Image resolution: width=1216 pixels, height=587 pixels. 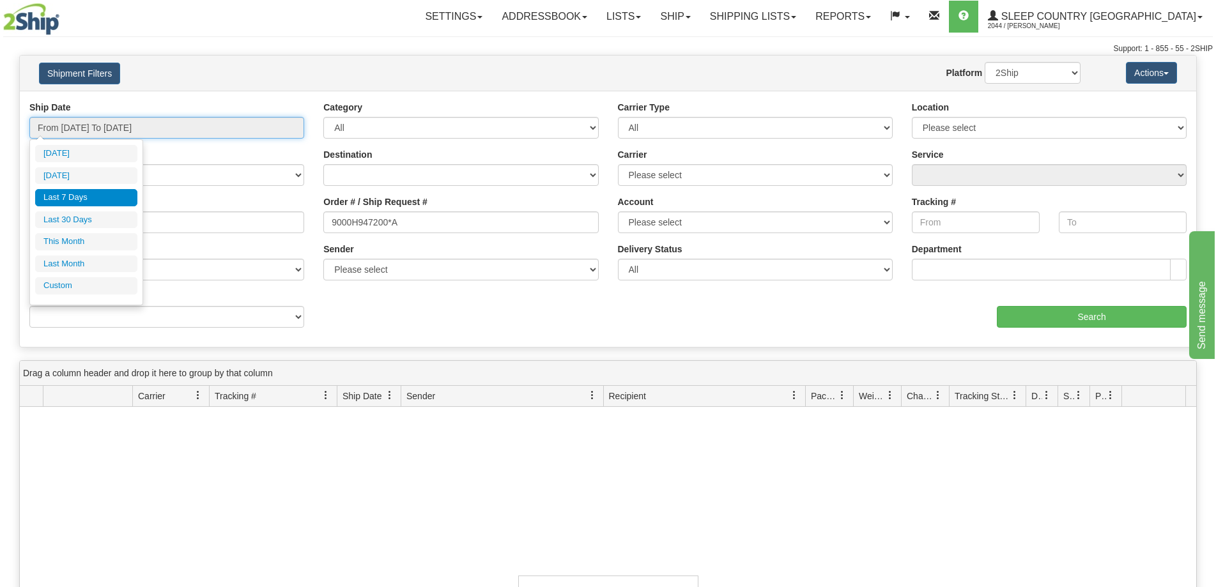 I want to click on label: Location, so click(x=930, y=107).